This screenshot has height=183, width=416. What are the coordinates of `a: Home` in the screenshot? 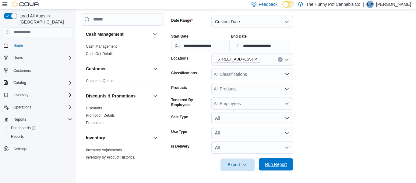 It's located at (18, 45).